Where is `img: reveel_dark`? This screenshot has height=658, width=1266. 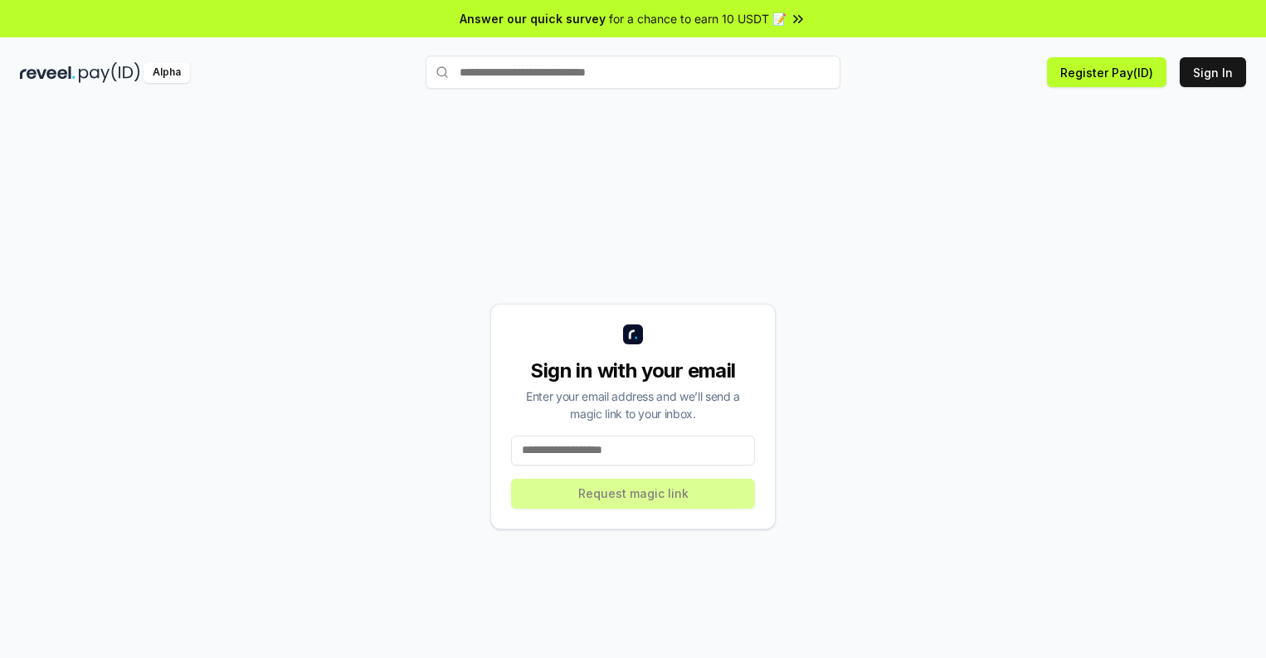
img: reveel_dark is located at coordinates (47, 72).